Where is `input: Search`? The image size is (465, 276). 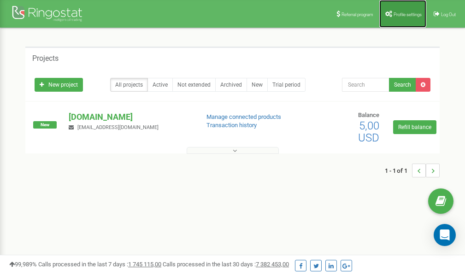 input: Search is located at coordinates (366, 85).